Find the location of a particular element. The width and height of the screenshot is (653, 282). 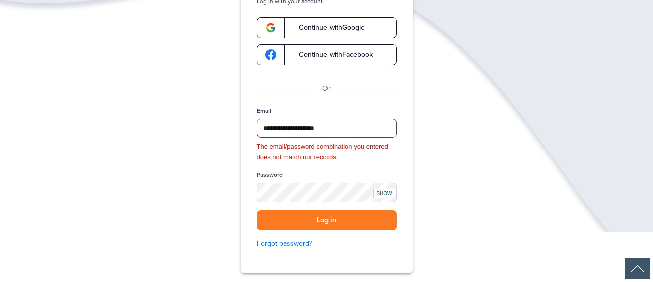

label: Email is located at coordinates (264, 110).